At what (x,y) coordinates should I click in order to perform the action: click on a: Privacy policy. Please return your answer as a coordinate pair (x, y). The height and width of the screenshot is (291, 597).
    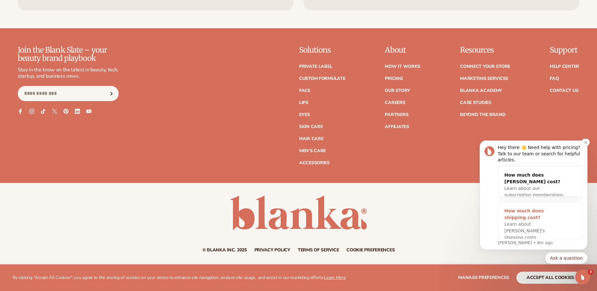
    Looking at the image, I should click on (272, 250).